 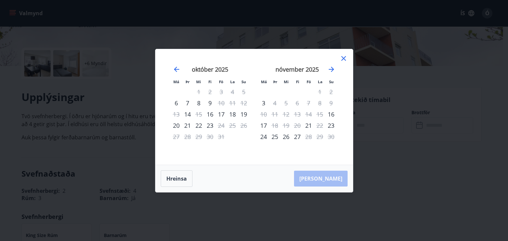 What do you see at coordinates (176, 126) in the screenshot?
I see `td: mánudagur, 20. október 2025` at bounding box center [176, 126].